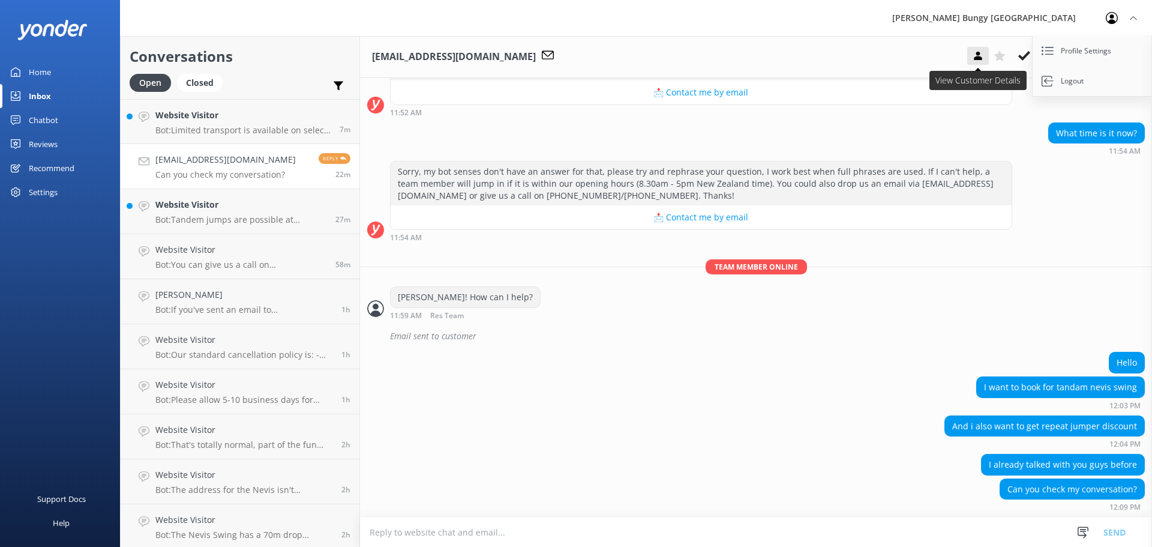 The width and height of the screenshot is (1152, 547). What do you see at coordinates (701, 112) in the screenshot?
I see `div: 11:52am 15-Aug-2025 (UTC +12:00) Pacific/Auckland` at bounding box center [701, 112].